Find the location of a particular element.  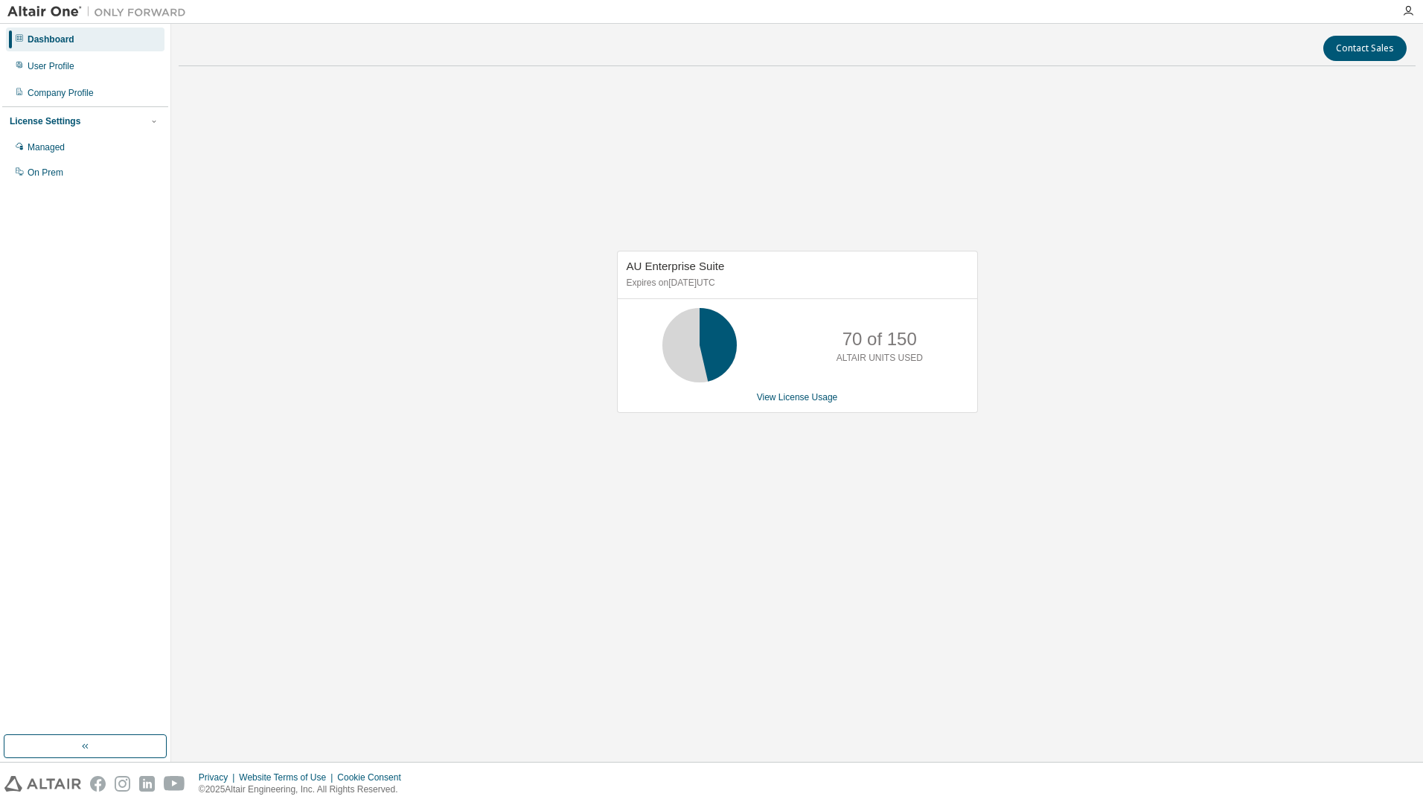

img: Altair One is located at coordinates (100, 12).